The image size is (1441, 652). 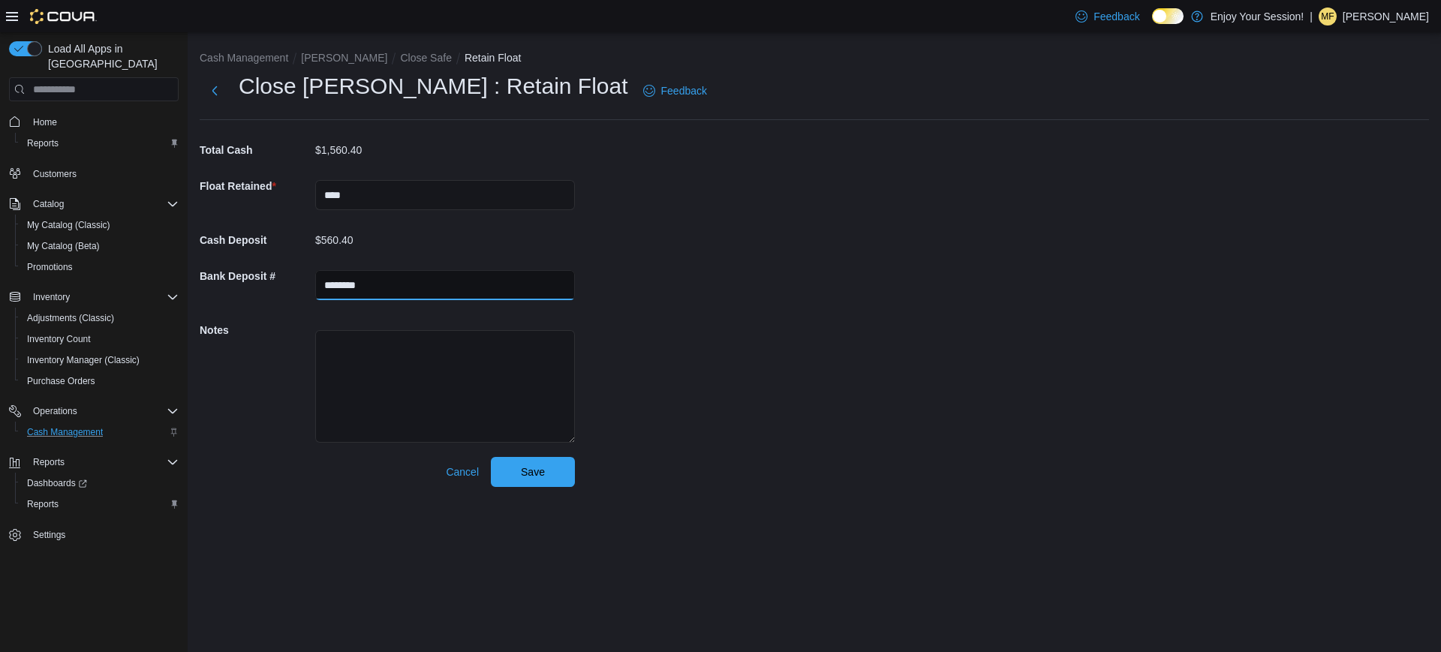 What do you see at coordinates (256, 186) in the screenshot?
I see `h5: Float Retained` at bounding box center [256, 186].